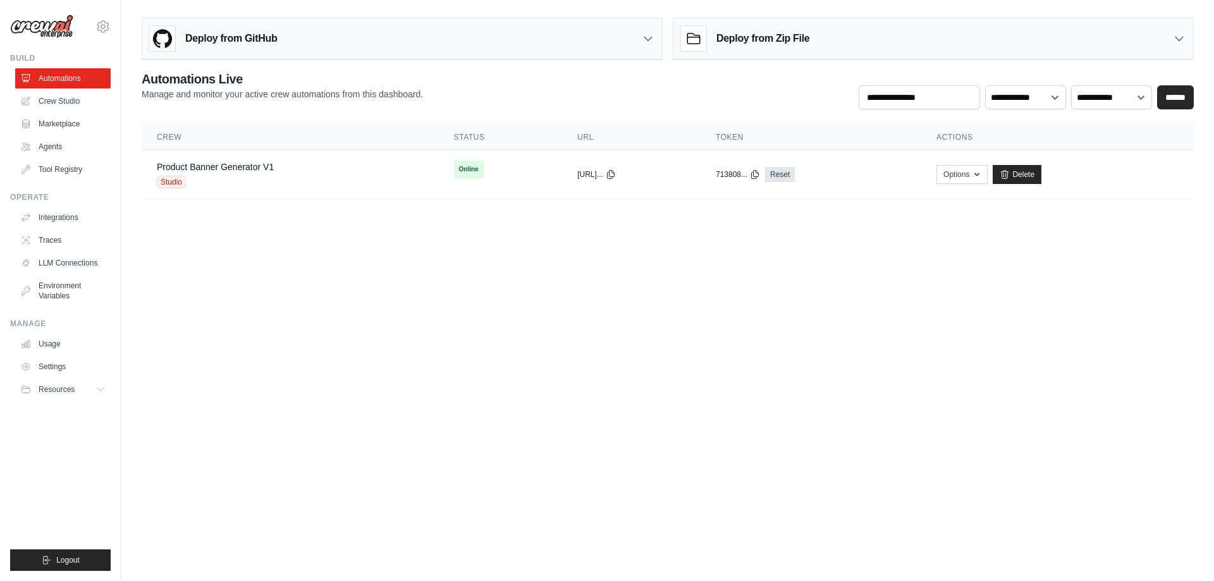 The image size is (1214, 581). I want to click on a: Agents, so click(63, 147).